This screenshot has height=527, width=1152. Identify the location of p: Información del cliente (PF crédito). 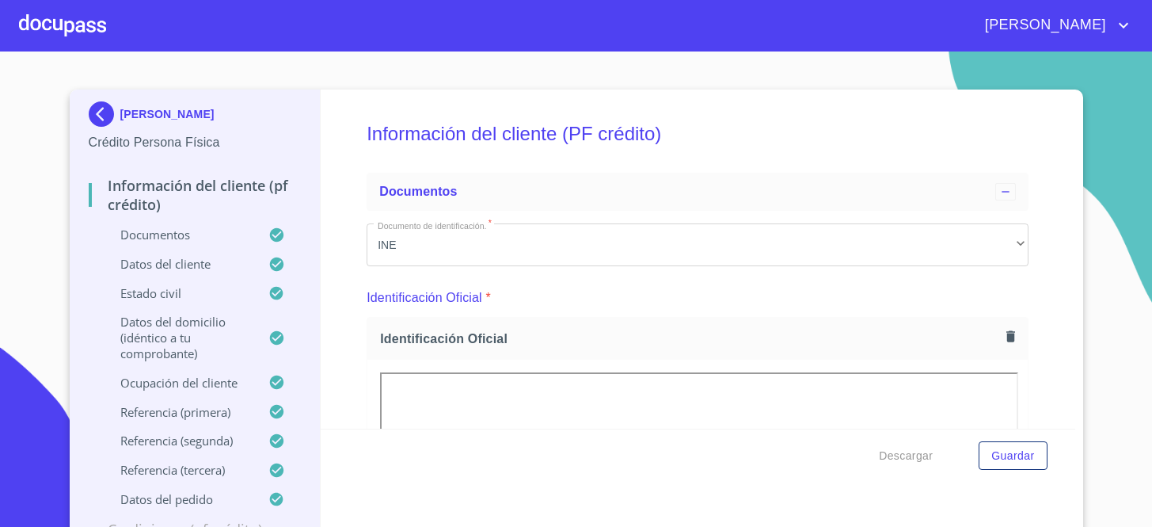
(195, 195).